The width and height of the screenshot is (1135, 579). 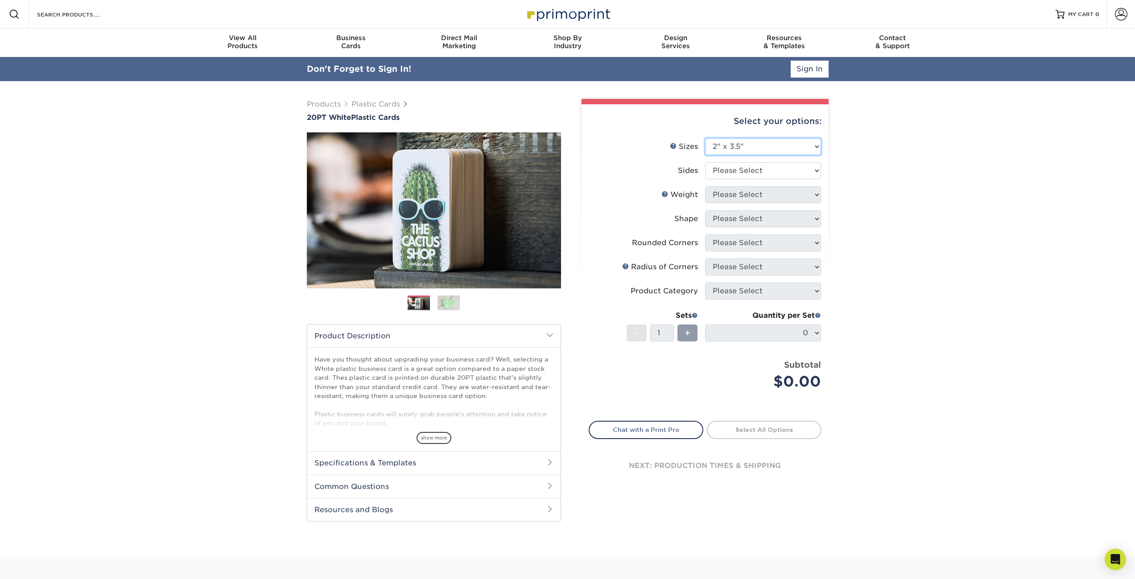 What do you see at coordinates (459, 43) in the screenshot?
I see `a: Direct MailMarketing` at bounding box center [459, 43].